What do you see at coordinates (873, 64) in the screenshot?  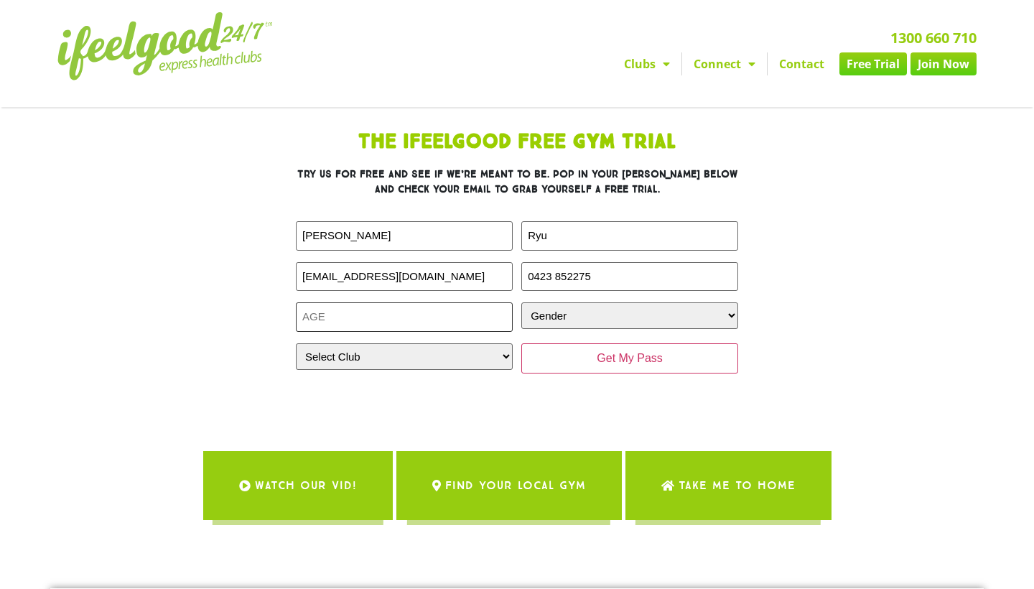 I see `a: Free Trial` at bounding box center [873, 64].